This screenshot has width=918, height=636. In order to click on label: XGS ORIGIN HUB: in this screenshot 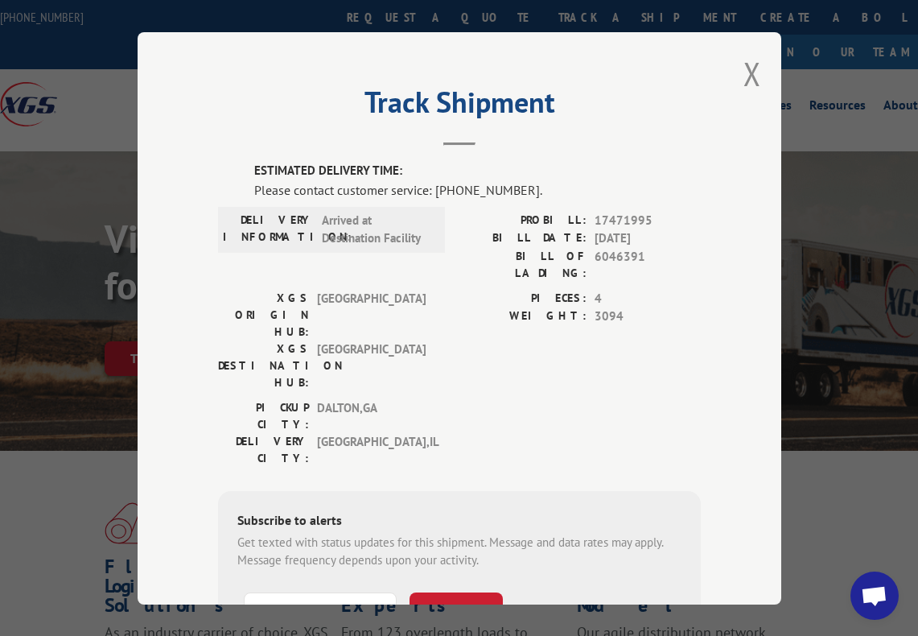, I will do `click(263, 314)`.